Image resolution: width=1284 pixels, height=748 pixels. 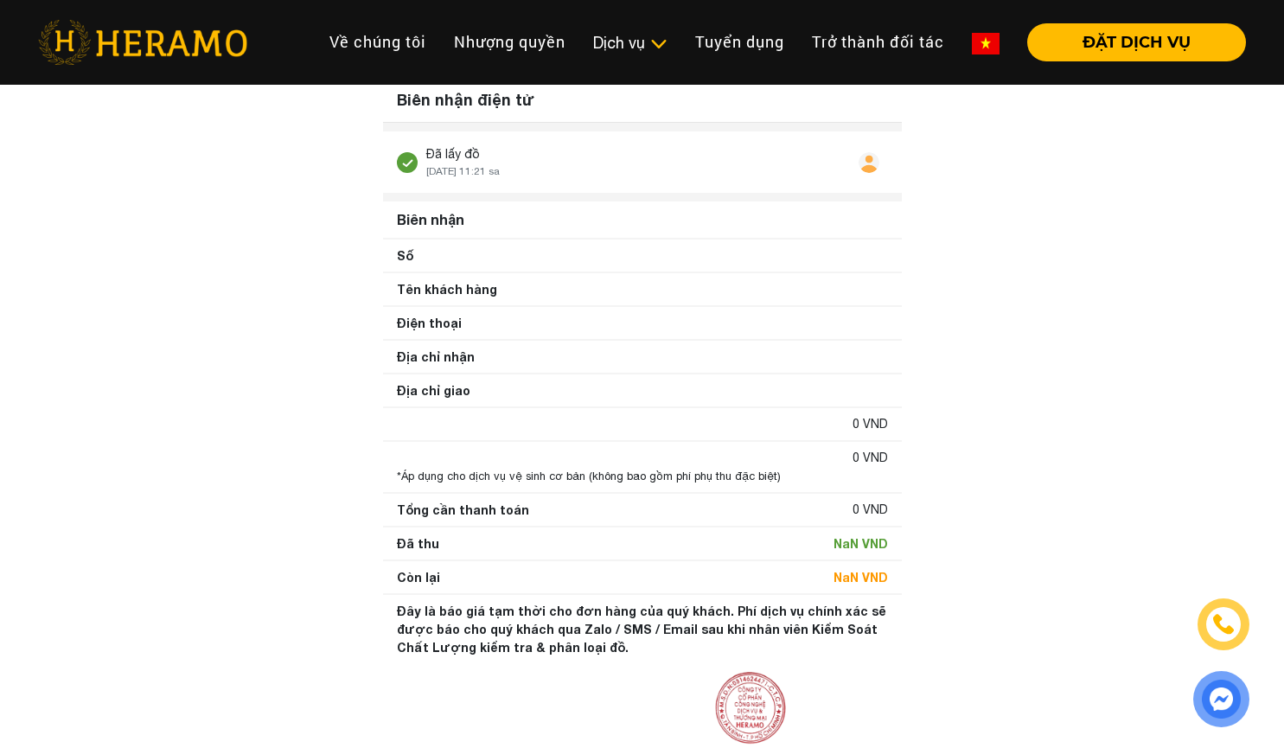 I want to click on a: phone-icon, so click(x=1224, y=624).